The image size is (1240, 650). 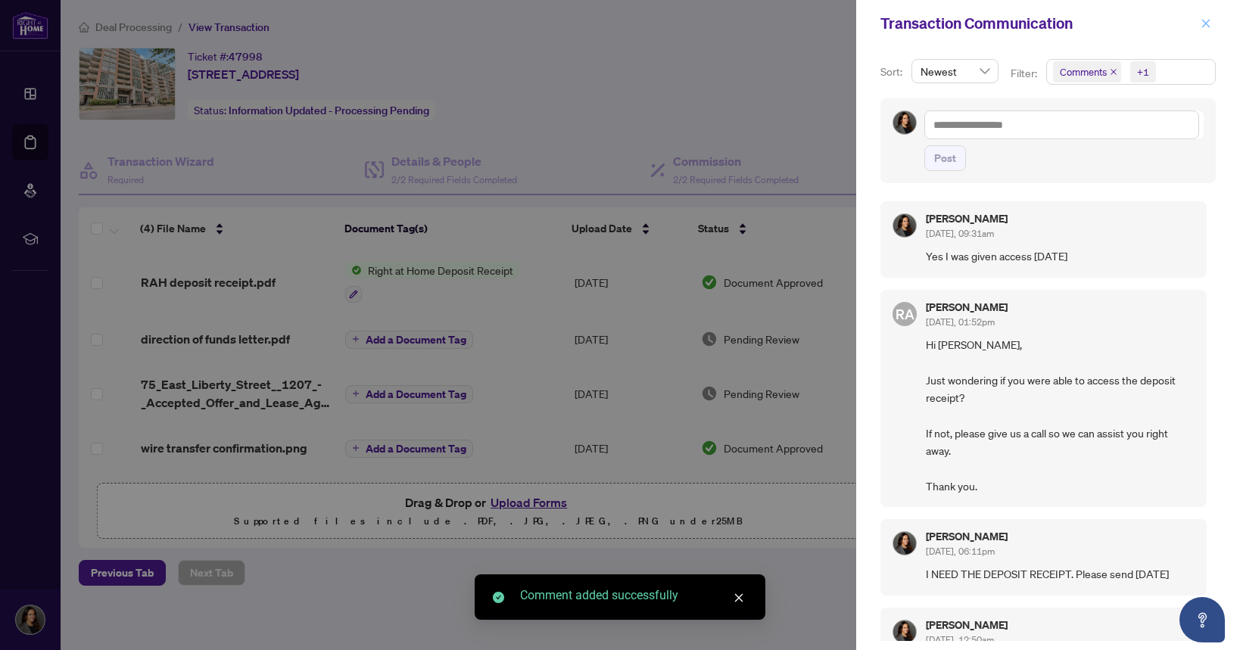 What do you see at coordinates (498, 597) in the screenshot?
I see `span: check-circle` at bounding box center [498, 597].